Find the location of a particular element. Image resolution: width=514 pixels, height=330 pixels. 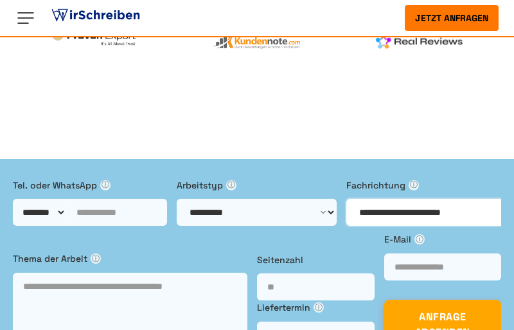

label: E-Mail is located at coordinates (443, 239).